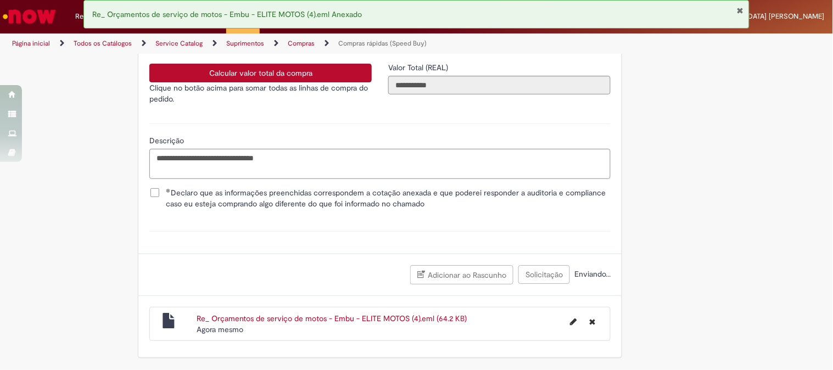 This screenshot has width=833, height=370. I want to click on textarea: Descrição, so click(380, 164).